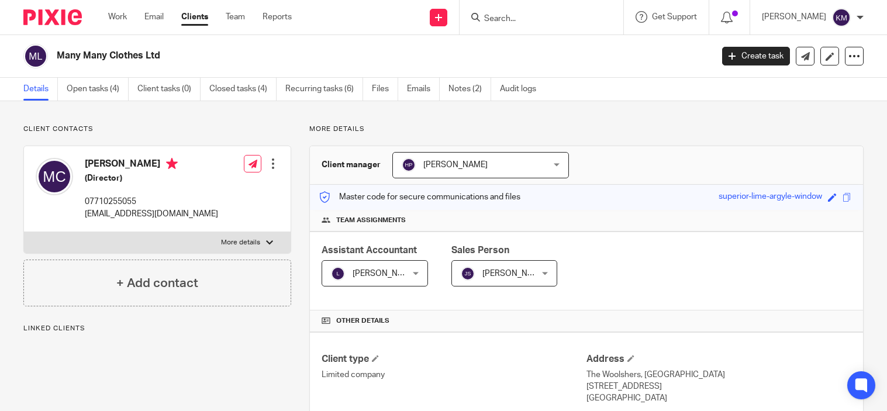  What do you see at coordinates (172, 164) in the screenshot?
I see `i: Primary` at bounding box center [172, 164].